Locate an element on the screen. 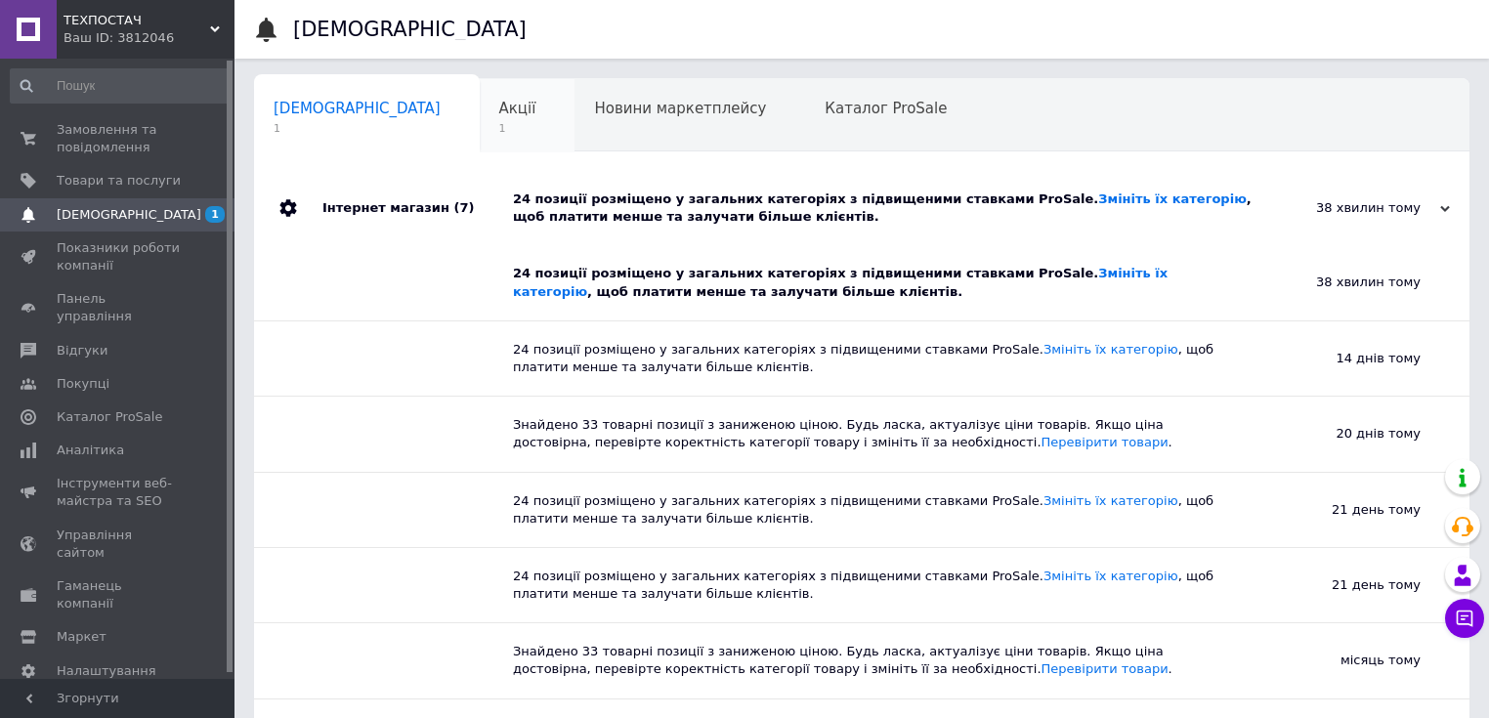 This screenshot has height=718, width=1489. span: Замовлення та повідомлення is located at coordinates (118, 139).